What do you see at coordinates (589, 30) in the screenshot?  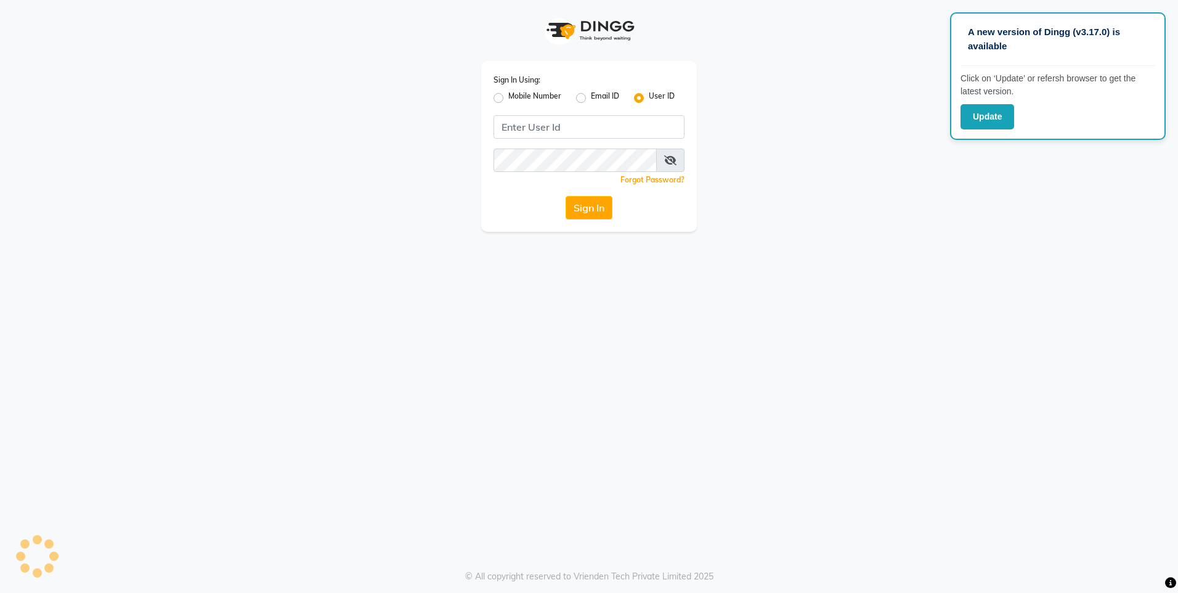 I see `img: logo1.svg` at bounding box center [589, 30].